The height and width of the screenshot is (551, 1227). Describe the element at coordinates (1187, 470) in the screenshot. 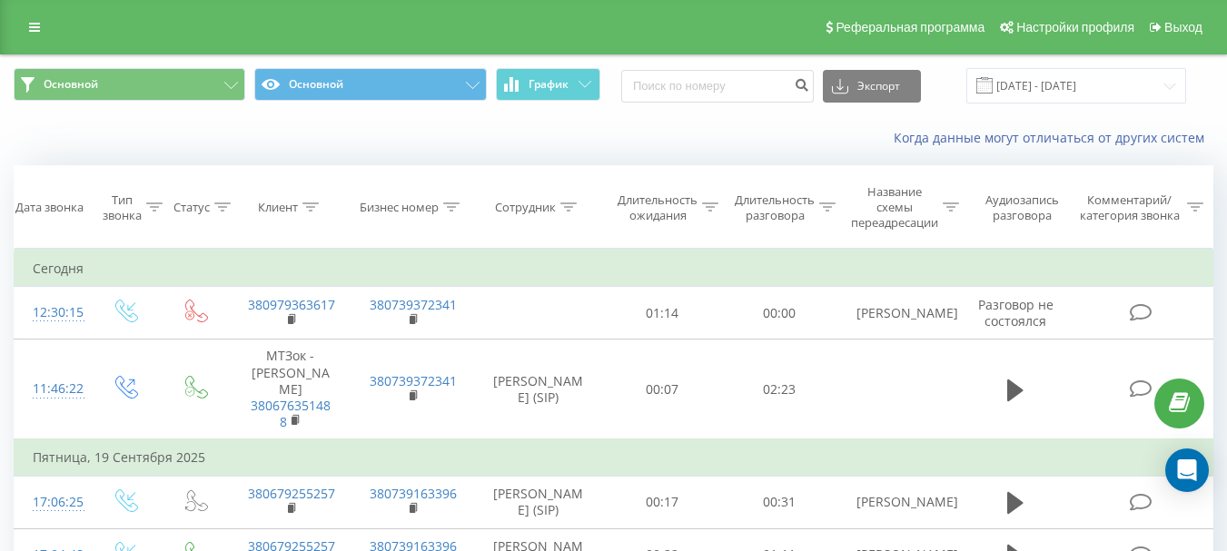

I see `div: Open Intercom Messenger` at that location.